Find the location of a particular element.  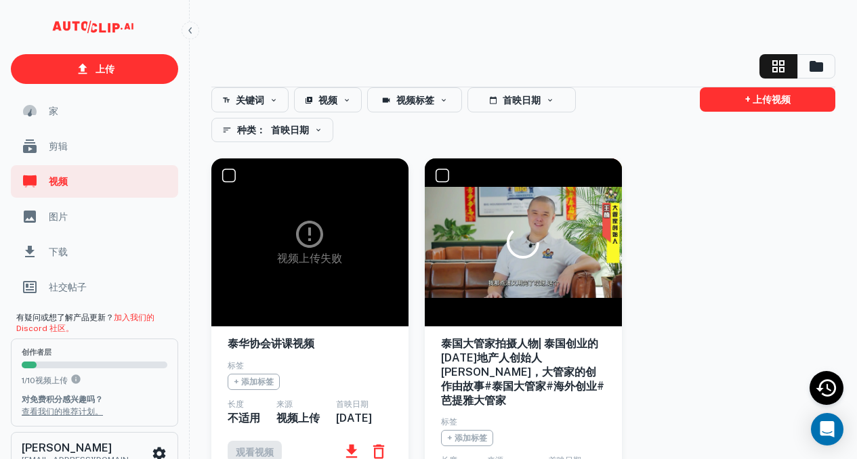

a: 剪辑 is located at coordinates (94, 146).